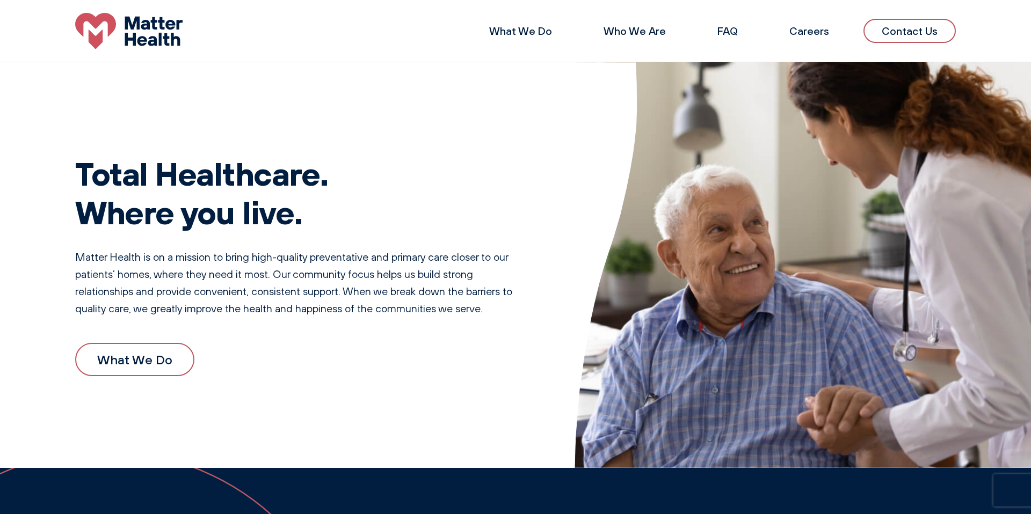  I want to click on p: Matter Health is on a mission to bring high-quality preventative and primary care closer to our p..., so click(303, 283).